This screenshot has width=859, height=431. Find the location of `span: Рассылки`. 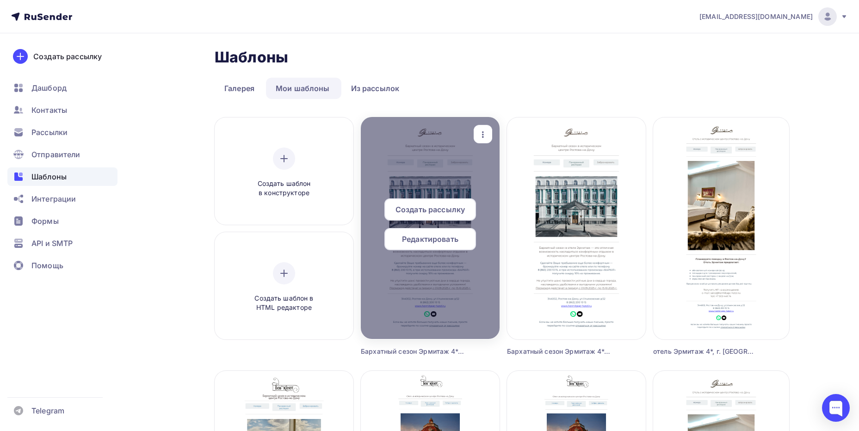

span: Рассылки is located at coordinates (49, 132).